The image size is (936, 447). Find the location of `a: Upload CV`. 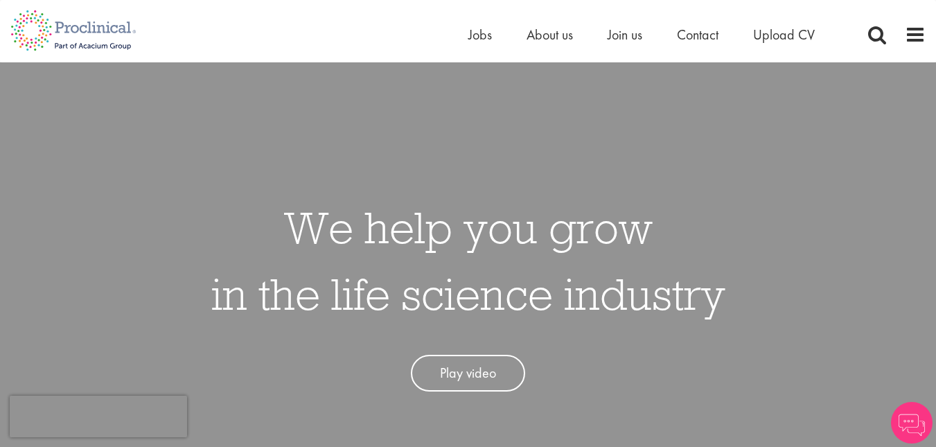

a: Upload CV is located at coordinates (784, 35).